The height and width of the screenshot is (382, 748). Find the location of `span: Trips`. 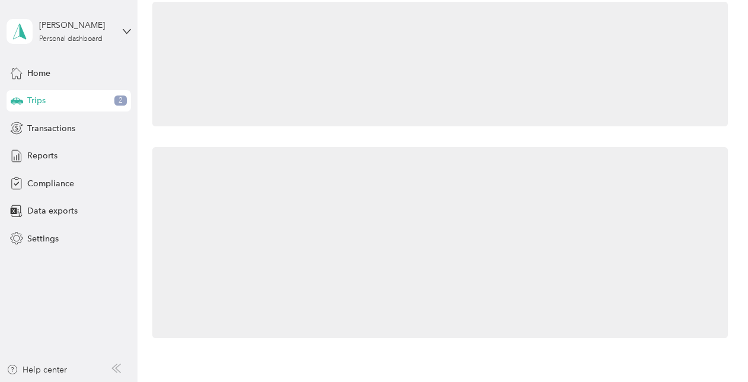

span: Trips is located at coordinates (36, 100).